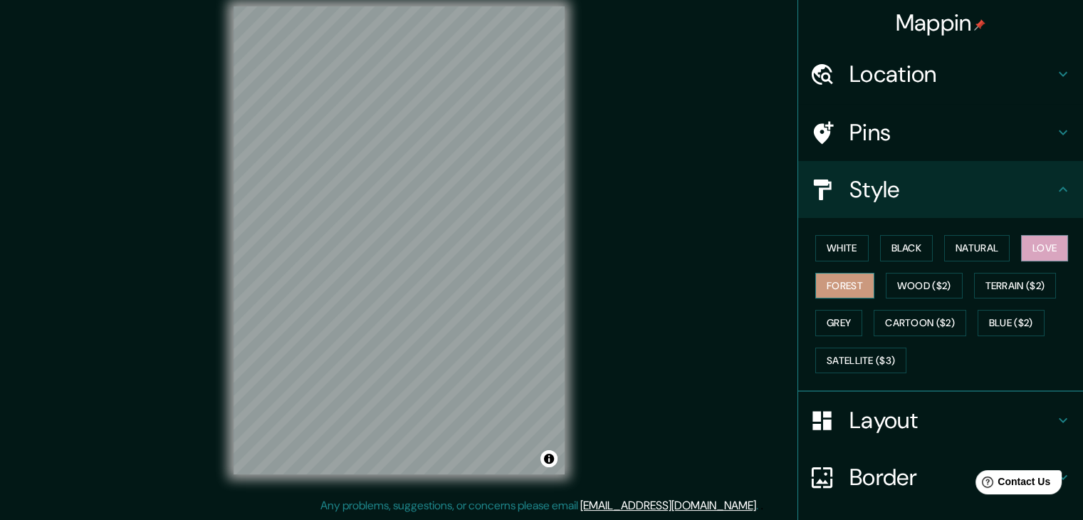 The height and width of the screenshot is (520, 1083). What do you see at coordinates (952, 132) in the screenshot?
I see `h4: Pins` at bounding box center [952, 132].